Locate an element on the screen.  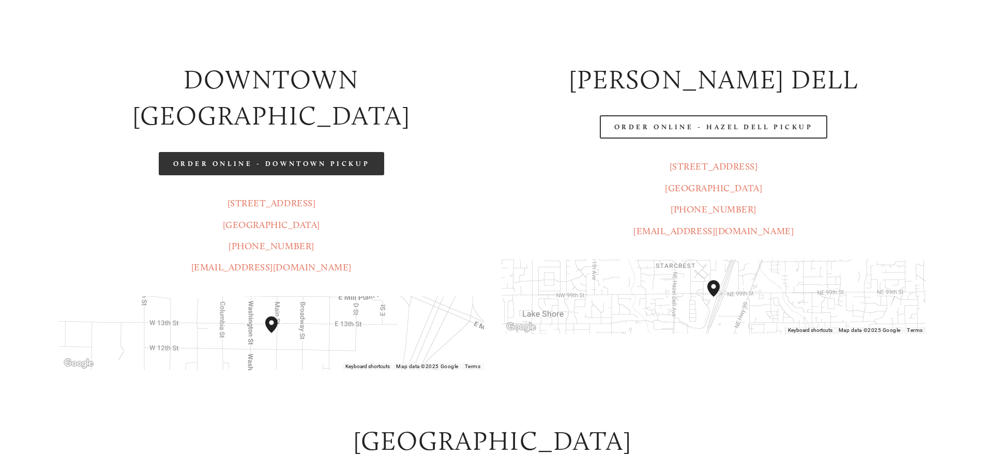
div: Amaro's Table 816 Northeast 98th Circle Vancouver, WA, 98665, United States is located at coordinates (719, 297).